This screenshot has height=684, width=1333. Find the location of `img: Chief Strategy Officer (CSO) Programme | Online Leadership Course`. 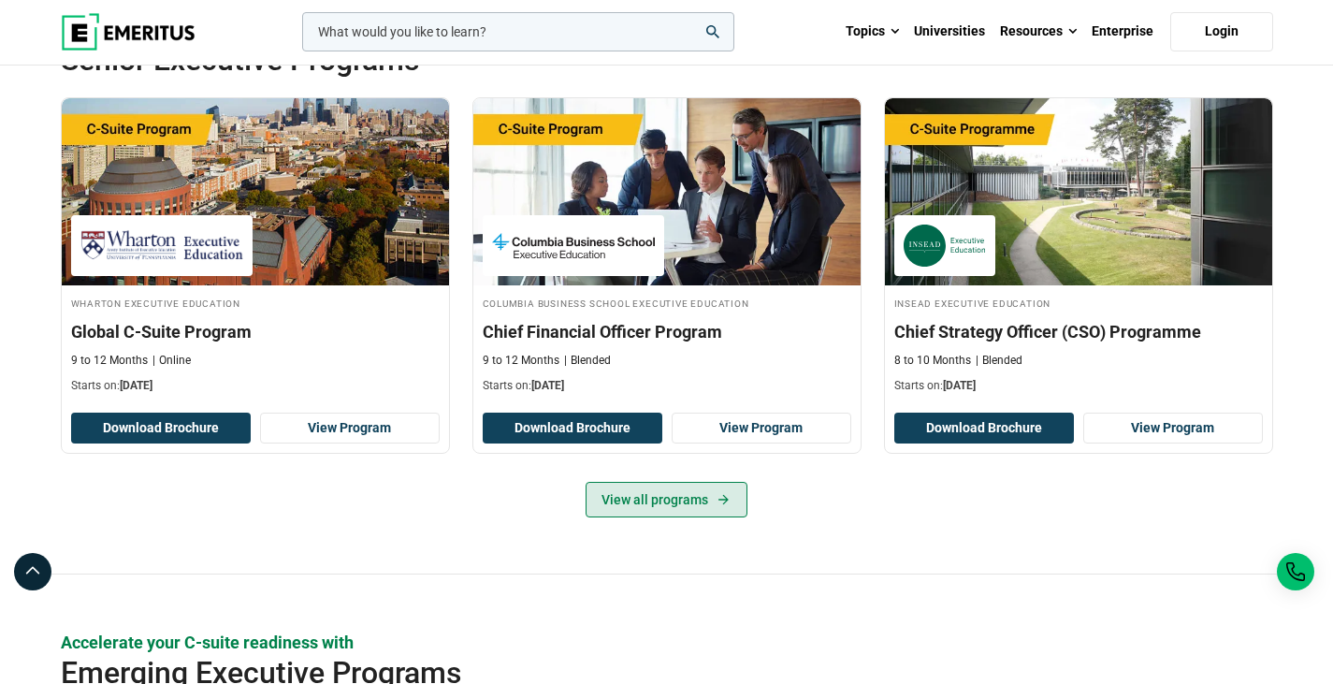

img: Chief Strategy Officer (CSO) Programme | Online Leadership Course is located at coordinates (1079, 192).